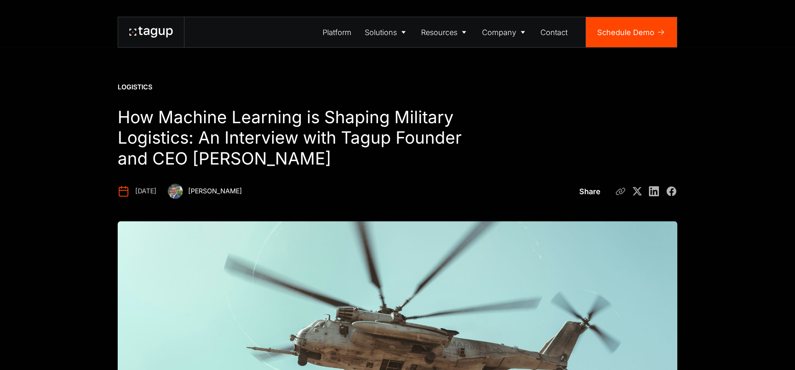  What do you see at coordinates (135, 87) in the screenshot?
I see `div: Logistics` at bounding box center [135, 87].